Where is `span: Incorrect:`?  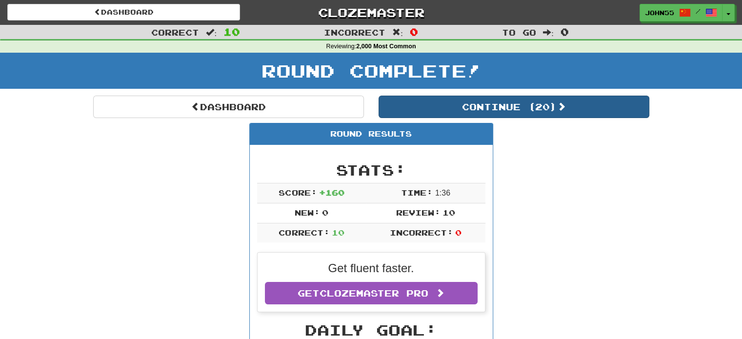
span: Incorrect: is located at coordinates (422, 232).